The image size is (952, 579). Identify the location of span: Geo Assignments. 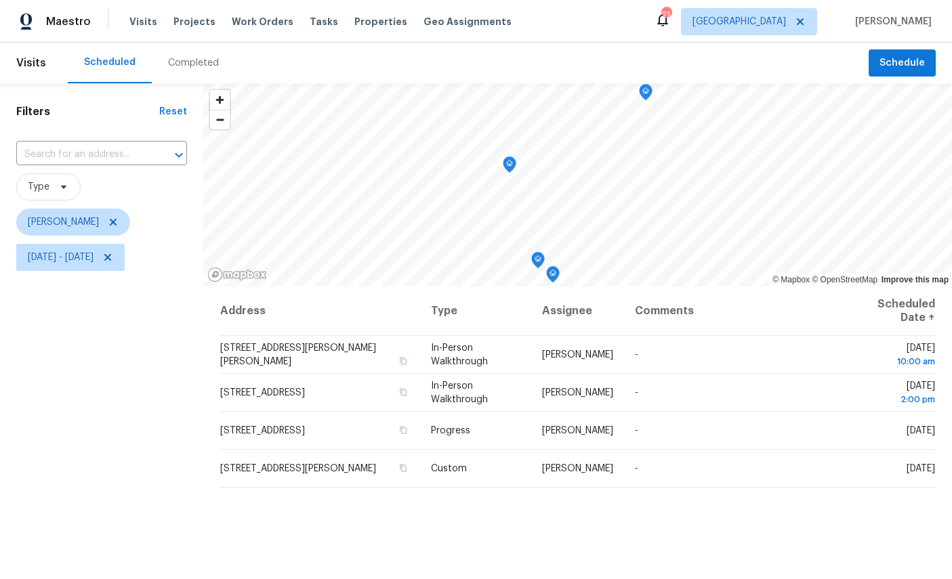
(467, 22).